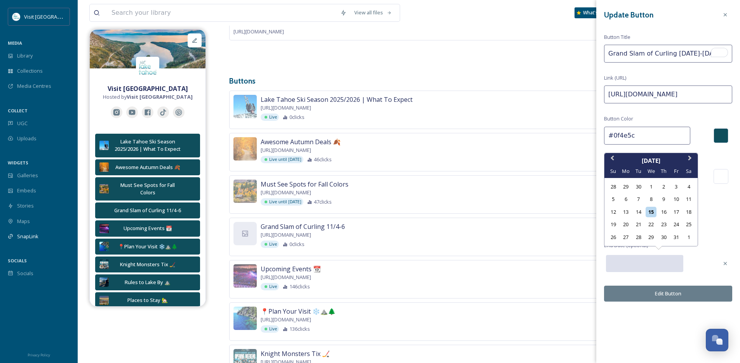 The width and height of the screenshot is (740, 363). Describe the element at coordinates (626, 237) in the screenshot. I see `div: Choose Monday, October 27th, 2025` at that location.